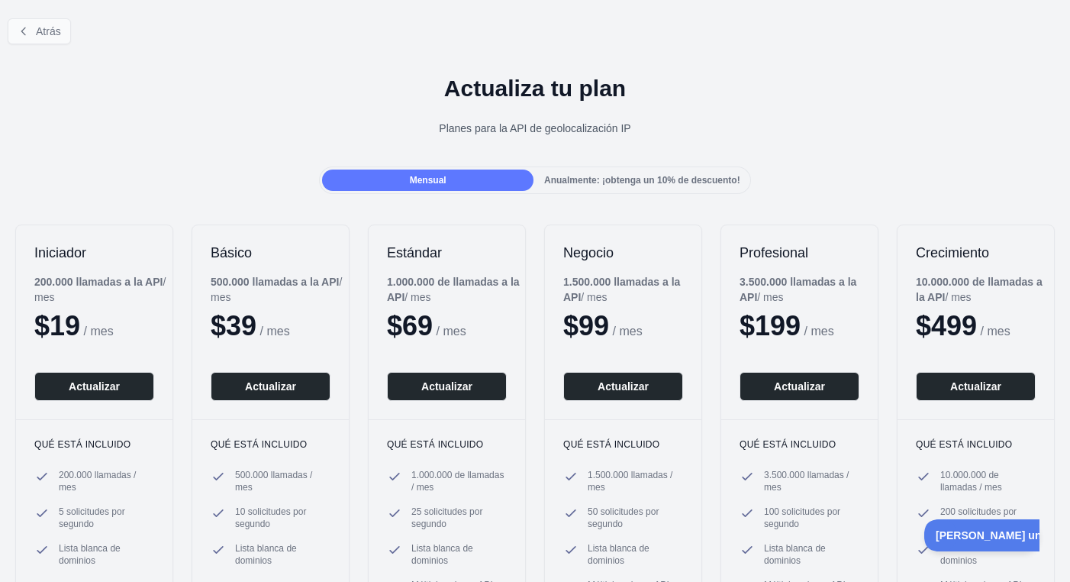  Describe the element at coordinates (976, 253) in the screenshot. I see `h2: Crecimiento` at that location.